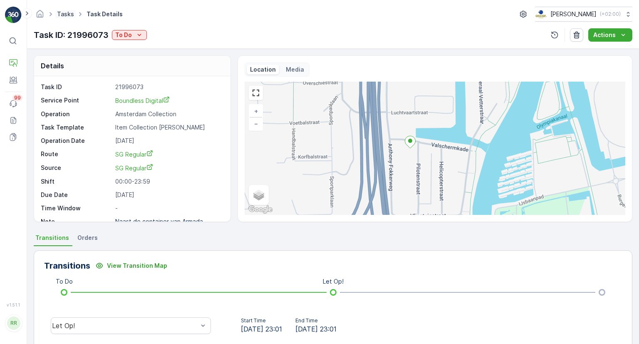 This screenshot has height=344, width=639. I want to click on p: Operation Date, so click(76, 141).